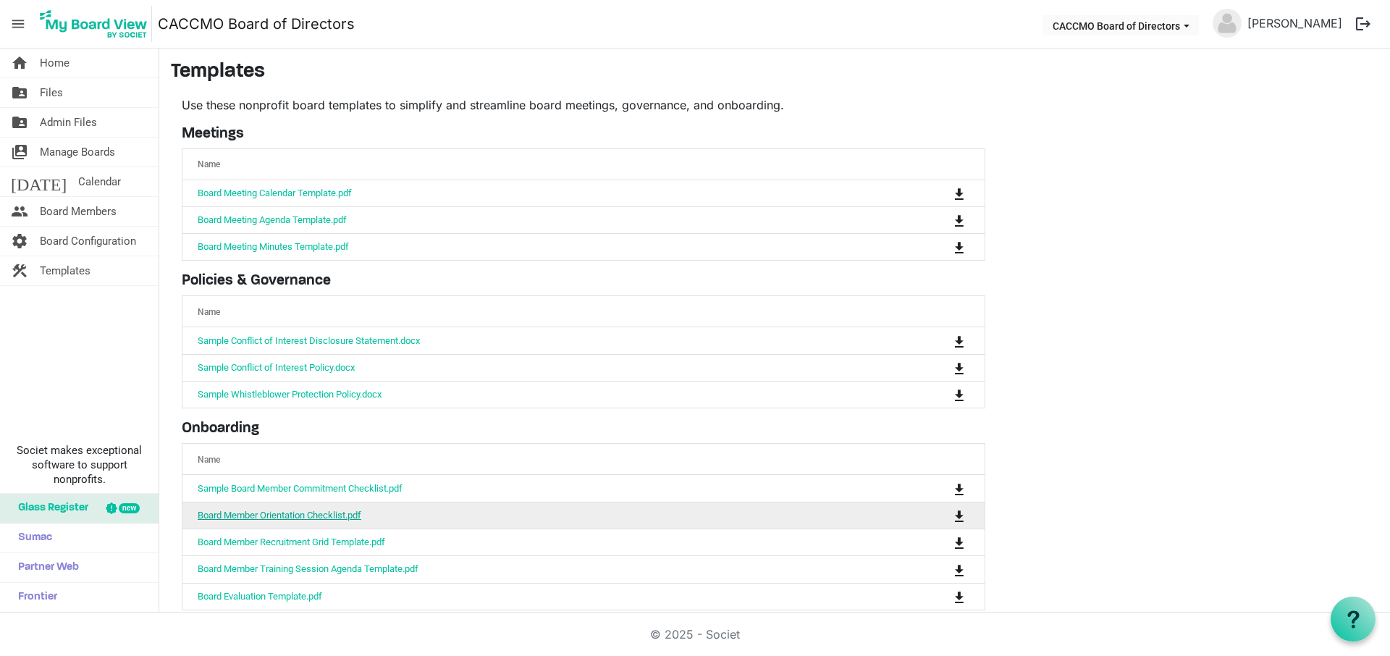  What do you see at coordinates (1121, 25) in the screenshot?
I see `button: CACCMO Board of Directors dropdownbutton` at bounding box center [1121, 25].